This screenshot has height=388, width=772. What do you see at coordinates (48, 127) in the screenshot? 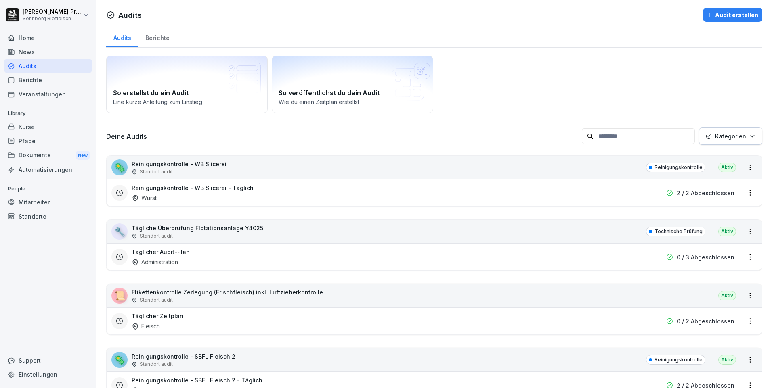
I see `a: Kurse` at bounding box center [48, 127].